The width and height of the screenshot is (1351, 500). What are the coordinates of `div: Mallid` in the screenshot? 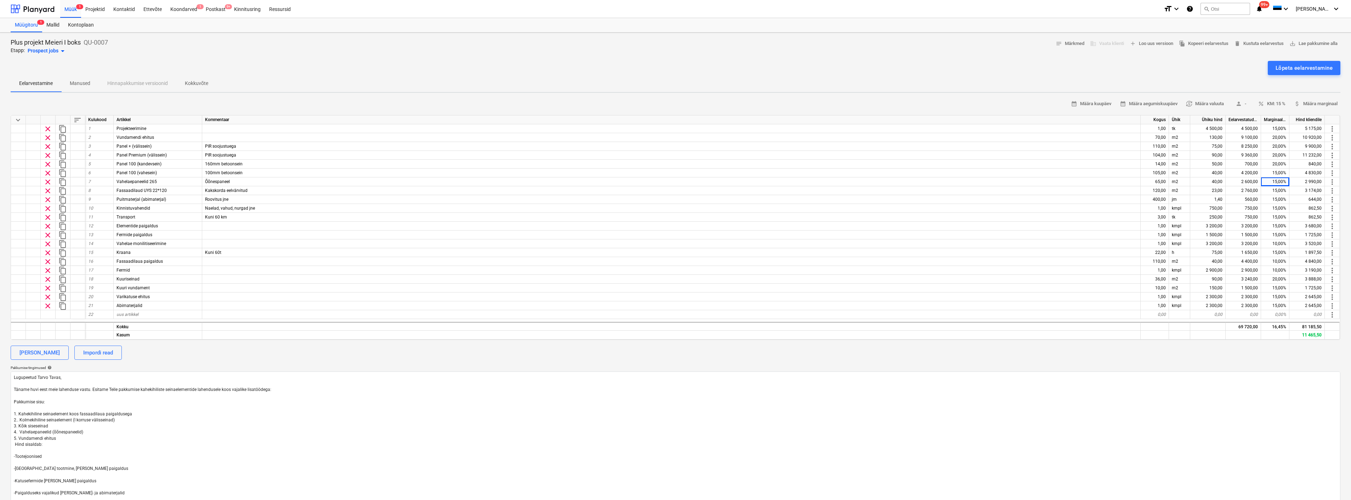 It's located at (53, 25).